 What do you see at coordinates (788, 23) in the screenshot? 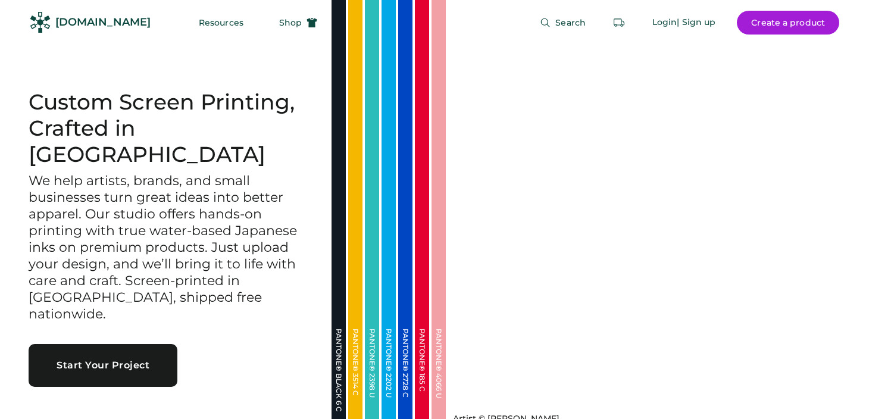
I see `button: Create a product` at bounding box center [788, 23].